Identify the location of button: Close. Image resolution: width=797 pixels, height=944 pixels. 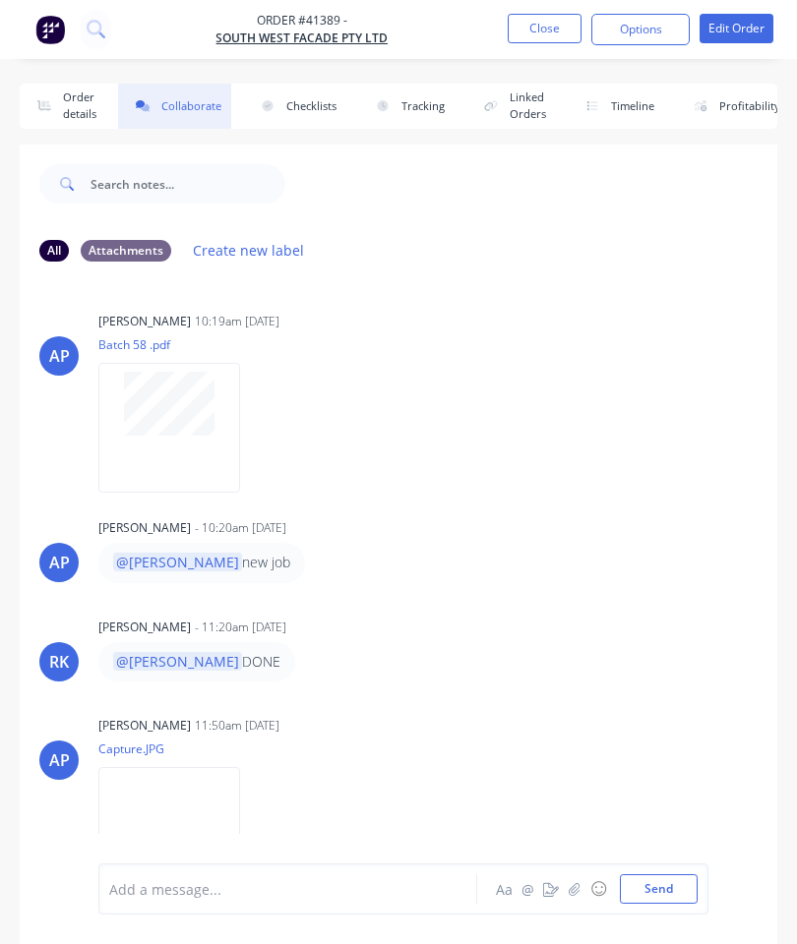
(544, 29).